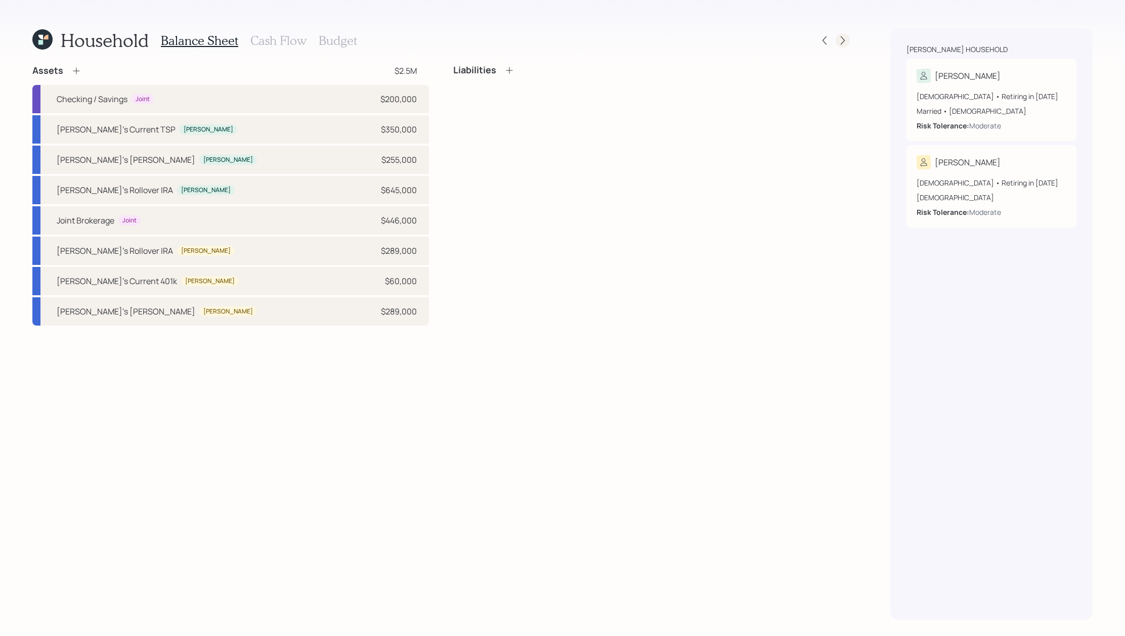 The image size is (1125, 636). Describe the element at coordinates (338, 40) in the screenshot. I see `h3: Budget` at that location.